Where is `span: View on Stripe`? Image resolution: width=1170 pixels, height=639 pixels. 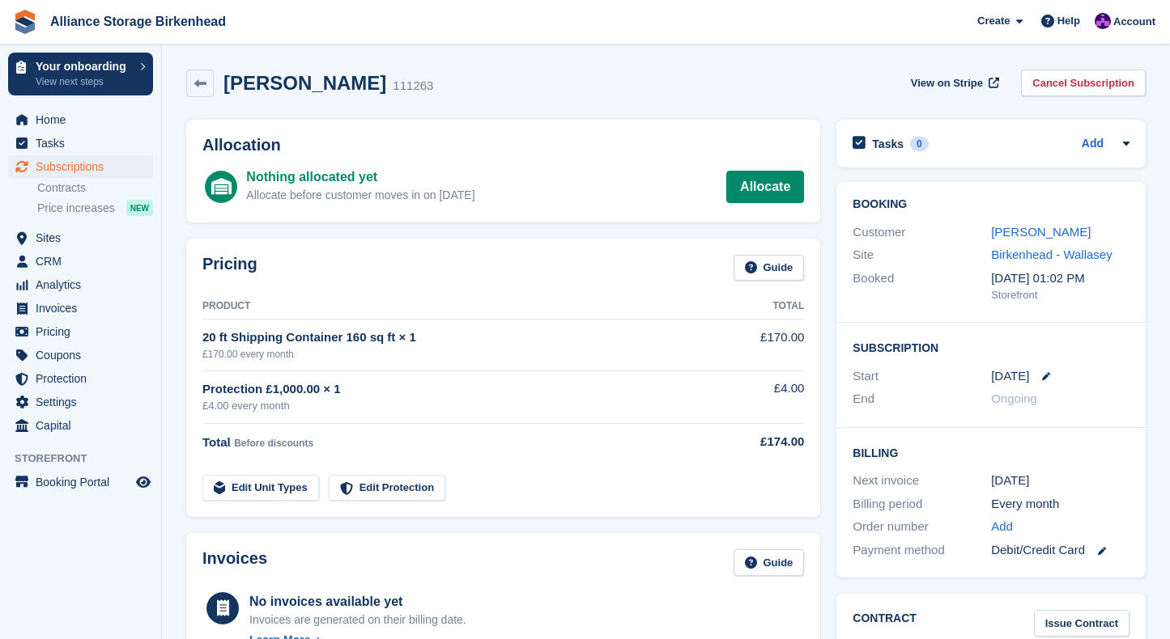 span: View on Stripe is located at coordinates (946, 83).